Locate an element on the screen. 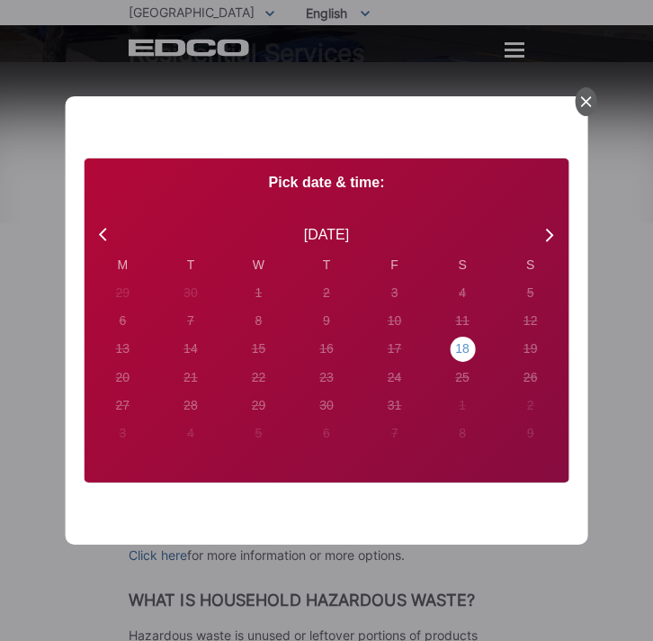 The image size is (653, 641). div: 20 is located at coordinates (123, 377).